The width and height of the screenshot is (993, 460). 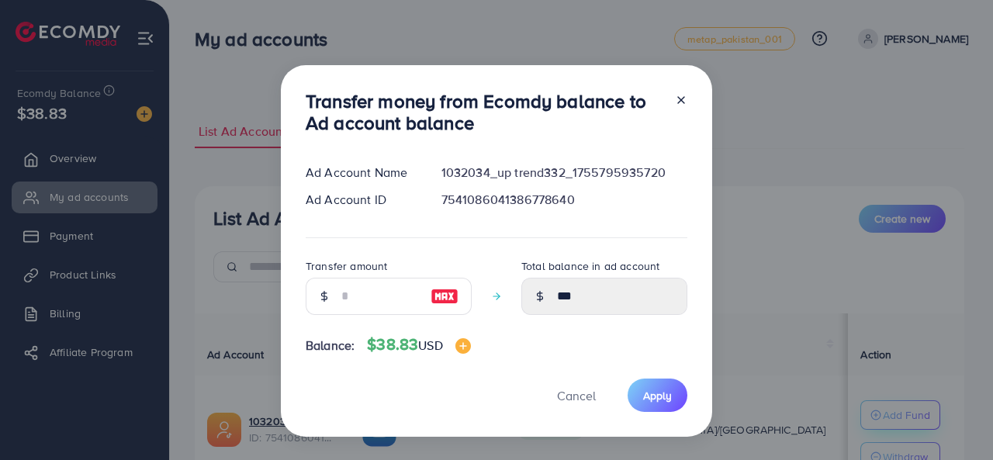 What do you see at coordinates (430, 345) in the screenshot?
I see `span: USD` at bounding box center [430, 345].